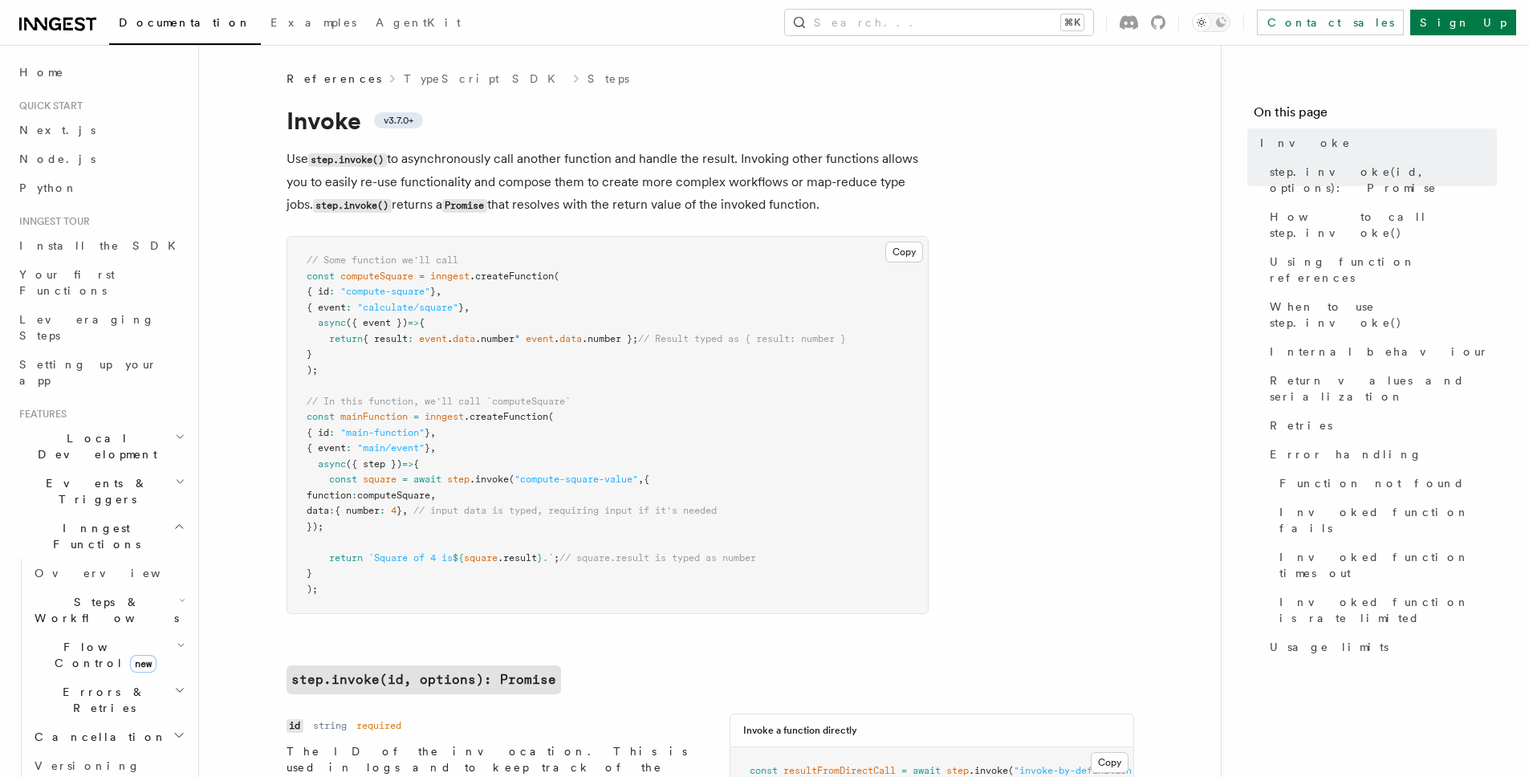 The width and height of the screenshot is (1529, 777). I want to click on button: Errors & Retries, so click(108, 700).